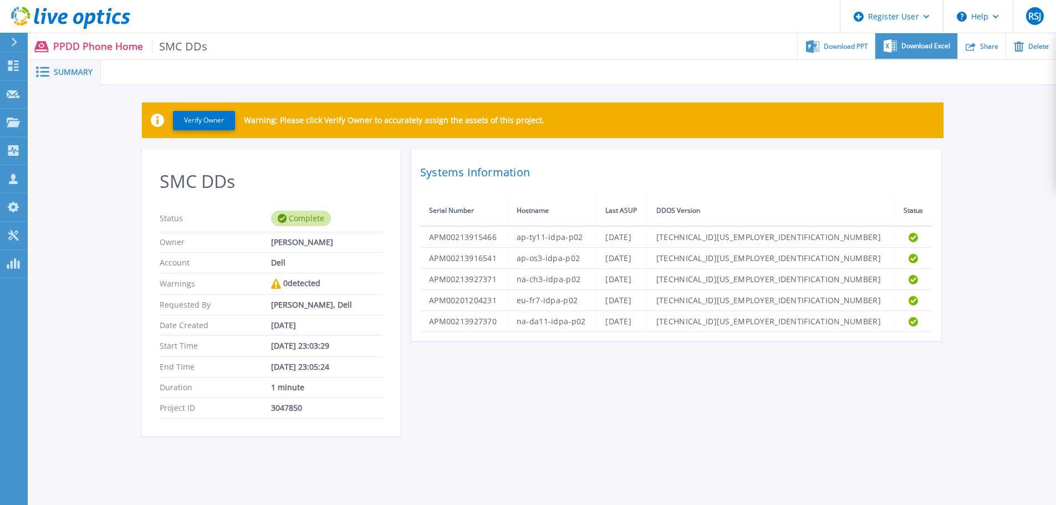 This screenshot has width=1056, height=505. Describe the element at coordinates (464, 258) in the screenshot. I see `td: APM00213916541` at that location.